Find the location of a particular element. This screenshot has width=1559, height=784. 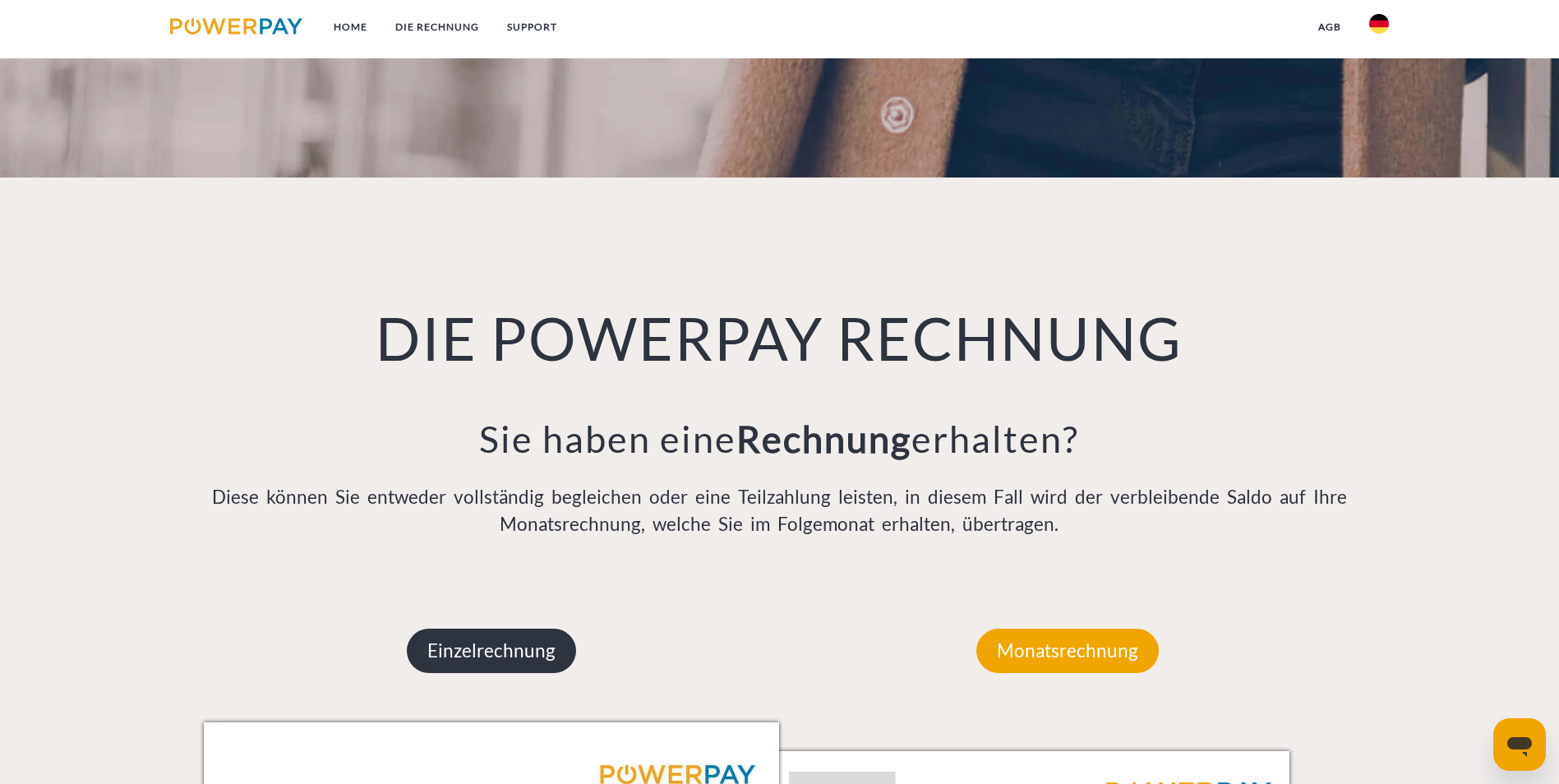

b: Rechnung is located at coordinates (823, 439).